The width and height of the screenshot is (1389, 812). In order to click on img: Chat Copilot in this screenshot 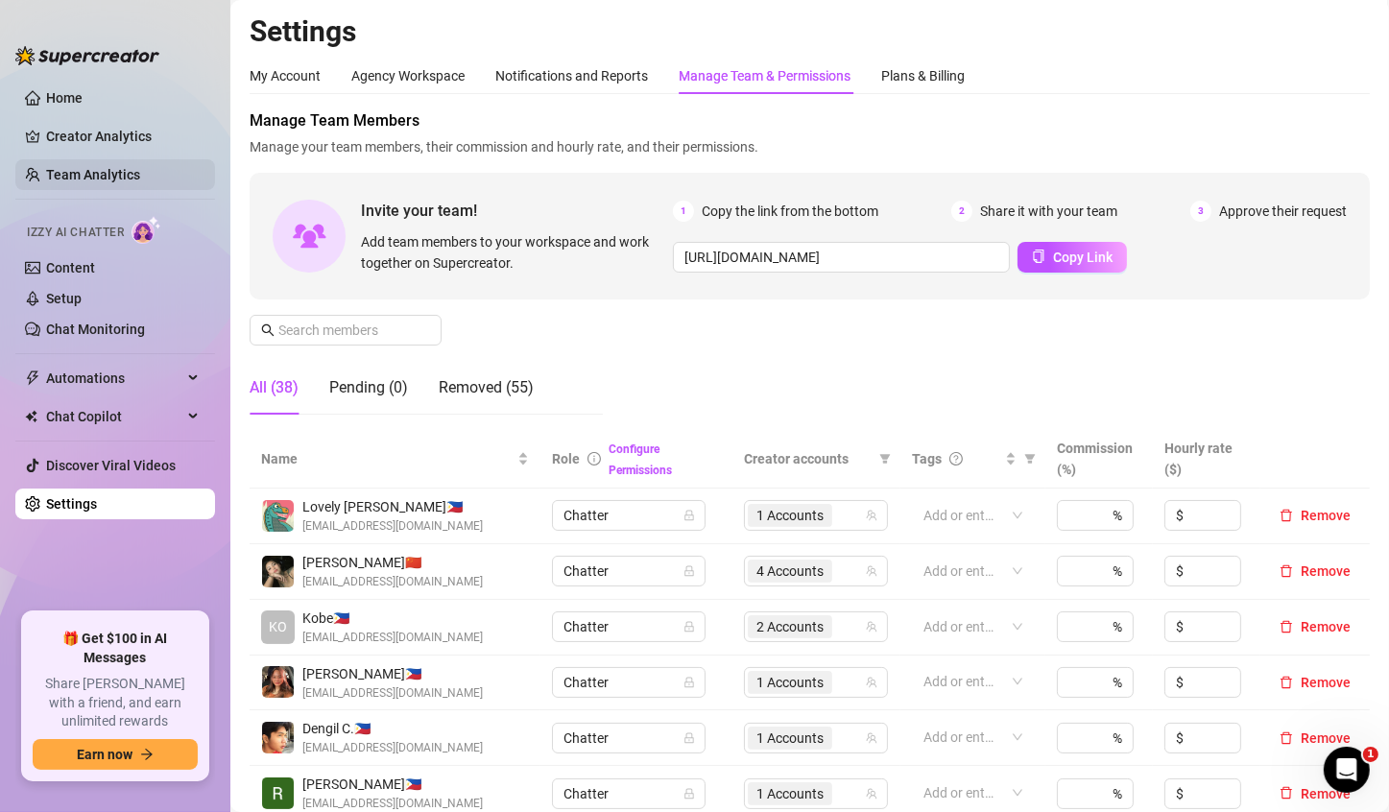, I will do `click(31, 417)`.